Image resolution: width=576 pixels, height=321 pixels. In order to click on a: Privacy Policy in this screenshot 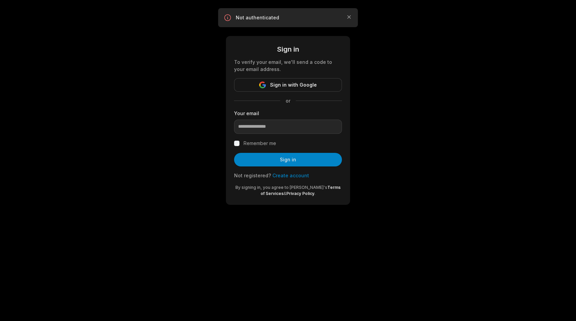, I will do `click(300, 193)`.